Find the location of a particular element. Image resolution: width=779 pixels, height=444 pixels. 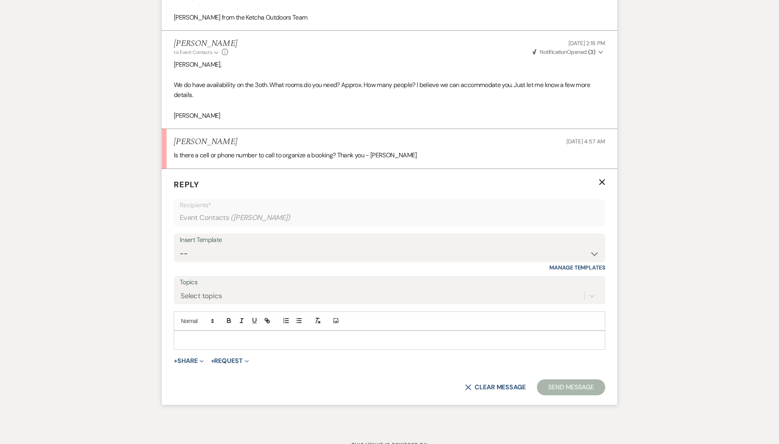

button: Request is located at coordinates (230, 361).